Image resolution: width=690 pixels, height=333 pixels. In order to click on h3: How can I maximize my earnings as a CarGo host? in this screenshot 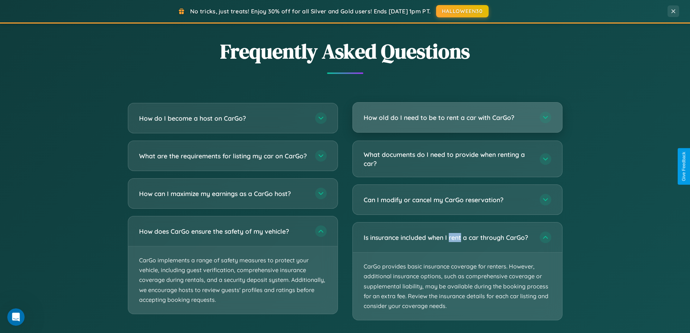, I will do `click(223, 193)`.